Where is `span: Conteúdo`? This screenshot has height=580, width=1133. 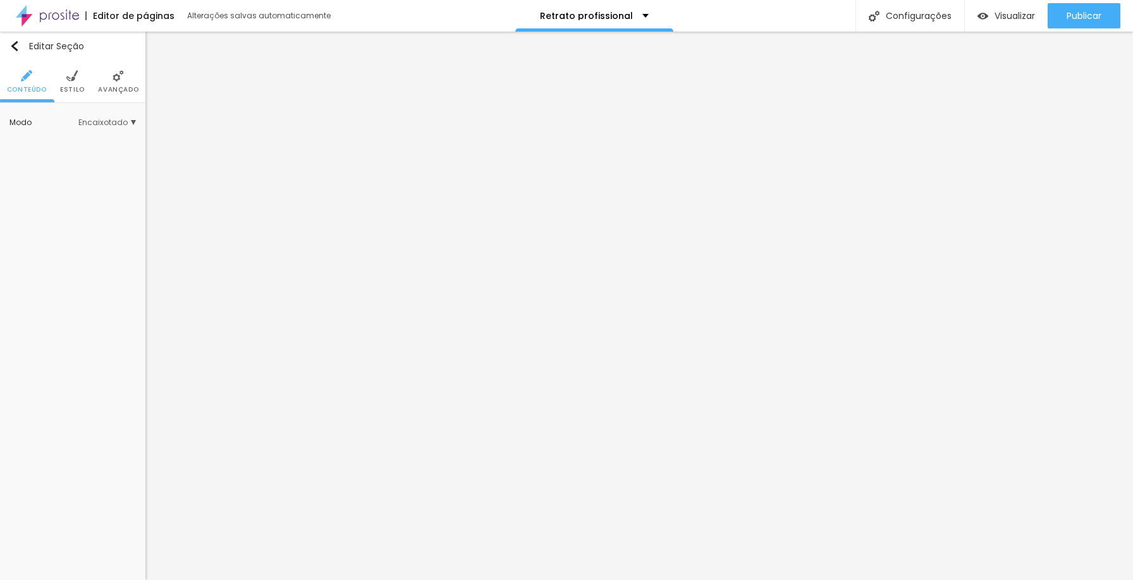
span: Conteúdo is located at coordinates (27, 90).